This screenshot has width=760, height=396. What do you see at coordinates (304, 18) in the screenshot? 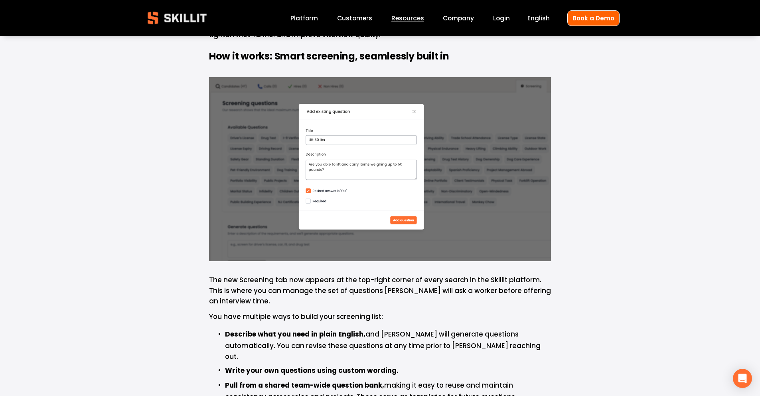
I see `a: Platform` at bounding box center [304, 18].